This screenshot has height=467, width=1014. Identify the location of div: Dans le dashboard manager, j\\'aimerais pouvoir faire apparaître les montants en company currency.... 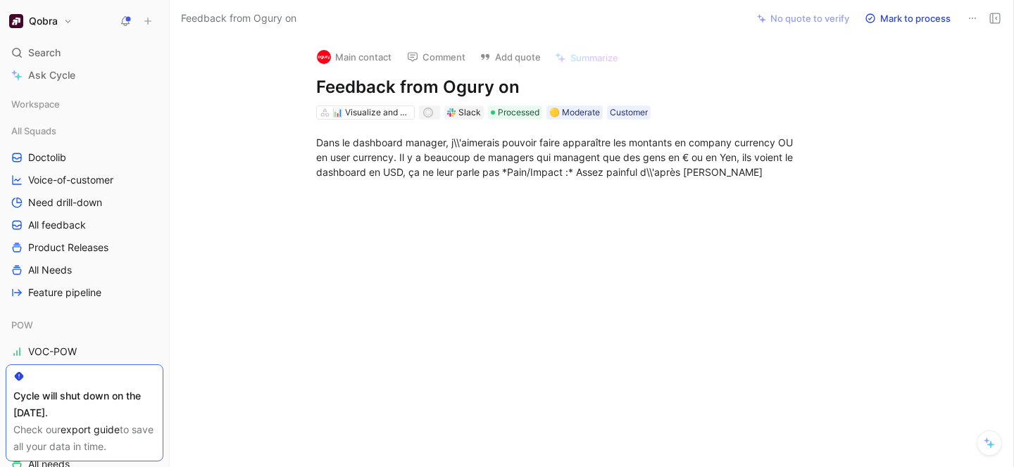
(560, 157).